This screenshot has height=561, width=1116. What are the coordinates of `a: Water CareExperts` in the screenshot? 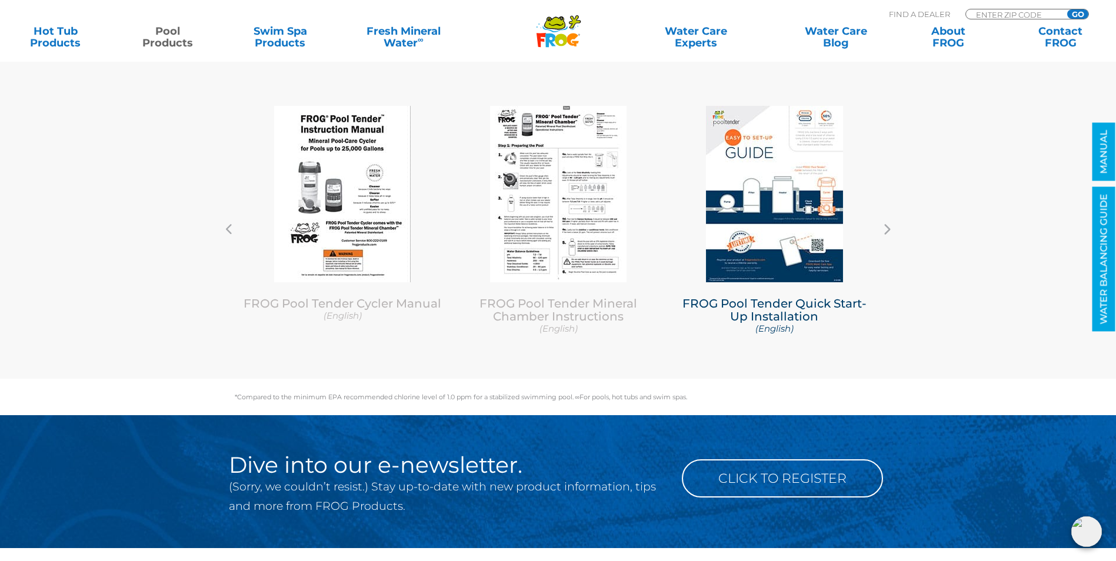 It's located at (696, 37).